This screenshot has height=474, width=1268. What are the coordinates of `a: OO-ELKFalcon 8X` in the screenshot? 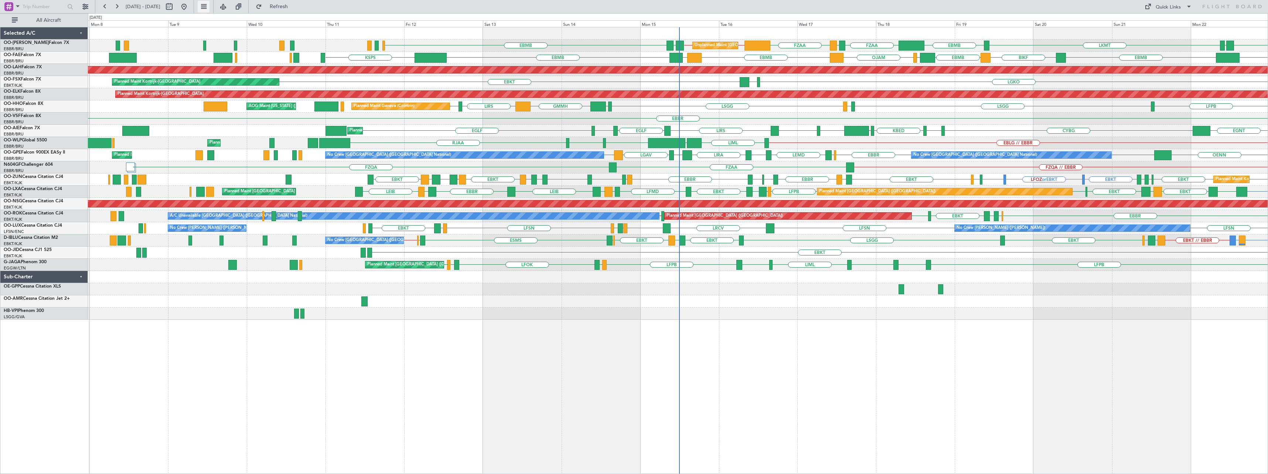 It's located at (22, 92).